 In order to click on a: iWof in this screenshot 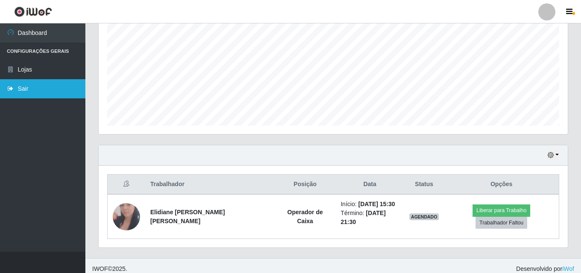, I will do `click(568, 269)`.